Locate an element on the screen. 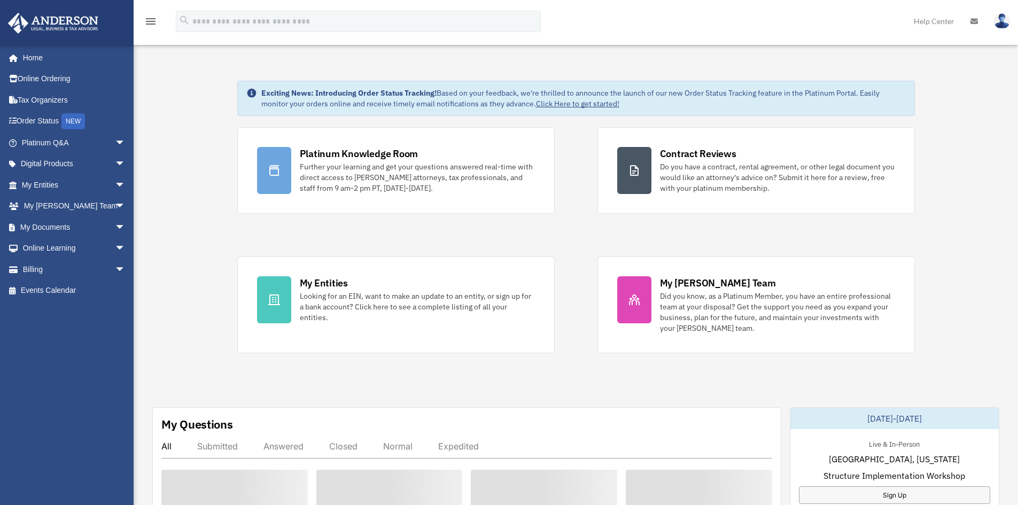  a: Click Here to get started! is located at coordinates (578, 104).